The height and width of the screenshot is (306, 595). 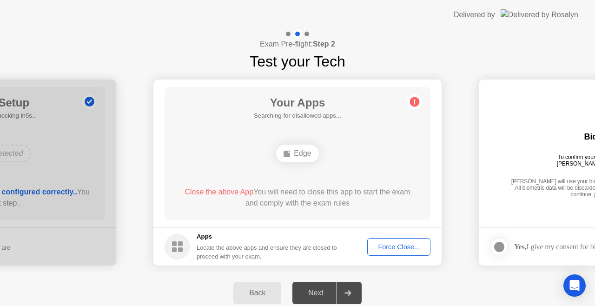 What do you see at coordinates (297, 116) in the screenshot?
I see `h5: Searching for disallowed apps...` at bounding box center [297, 116].